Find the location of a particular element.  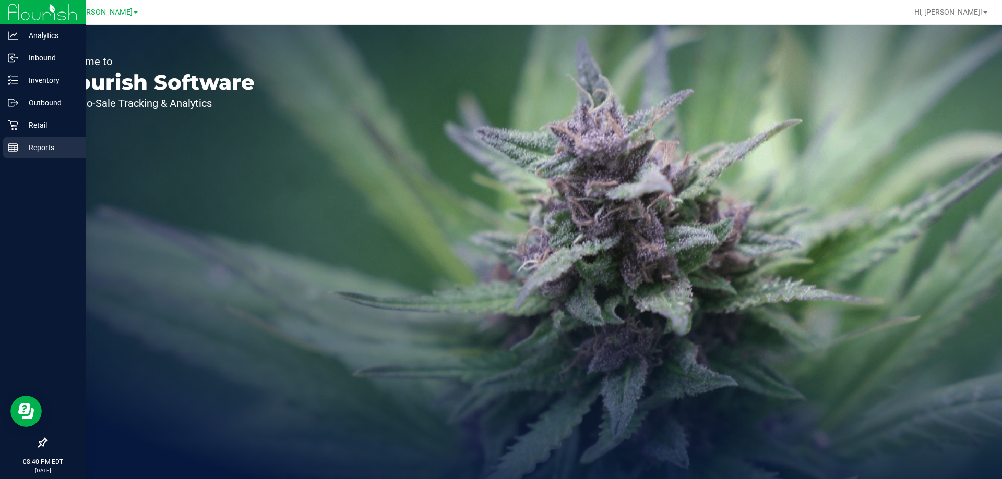

inline-svg: Inbound is located at coordinates (13, 58).